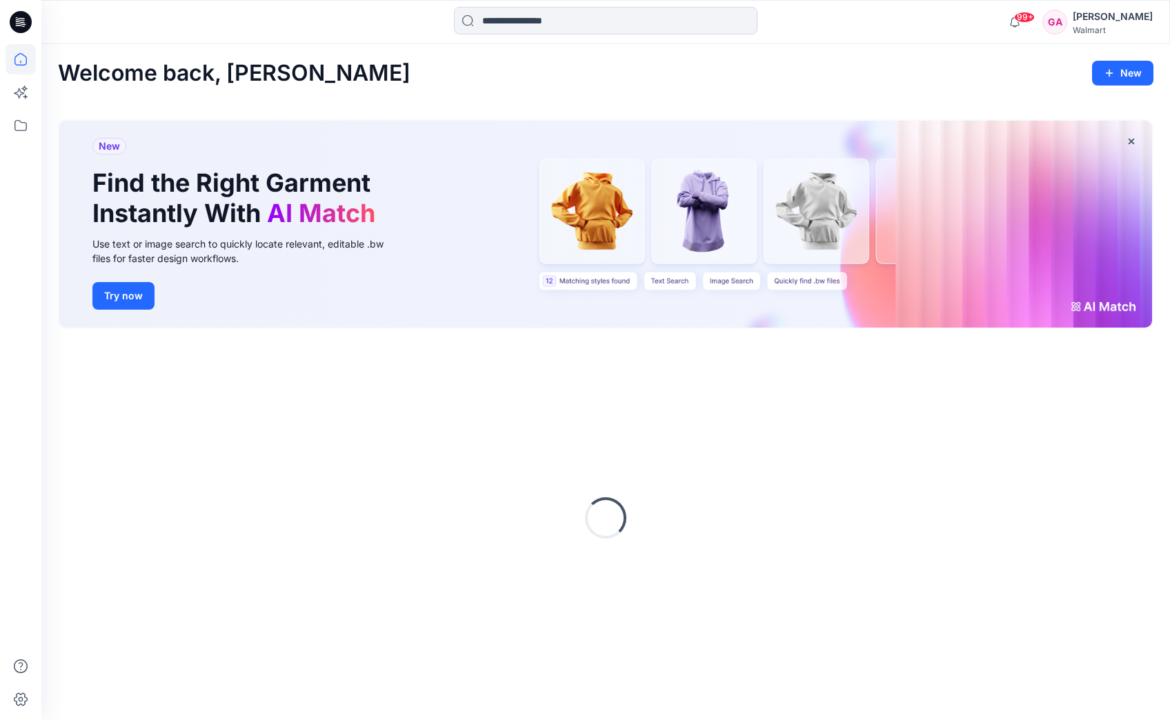 The image size is (1170, 720). What do you see at coordinates (321, 213) in the screenshot?
I see `span: AI Match` at bounding box center [321, 213].